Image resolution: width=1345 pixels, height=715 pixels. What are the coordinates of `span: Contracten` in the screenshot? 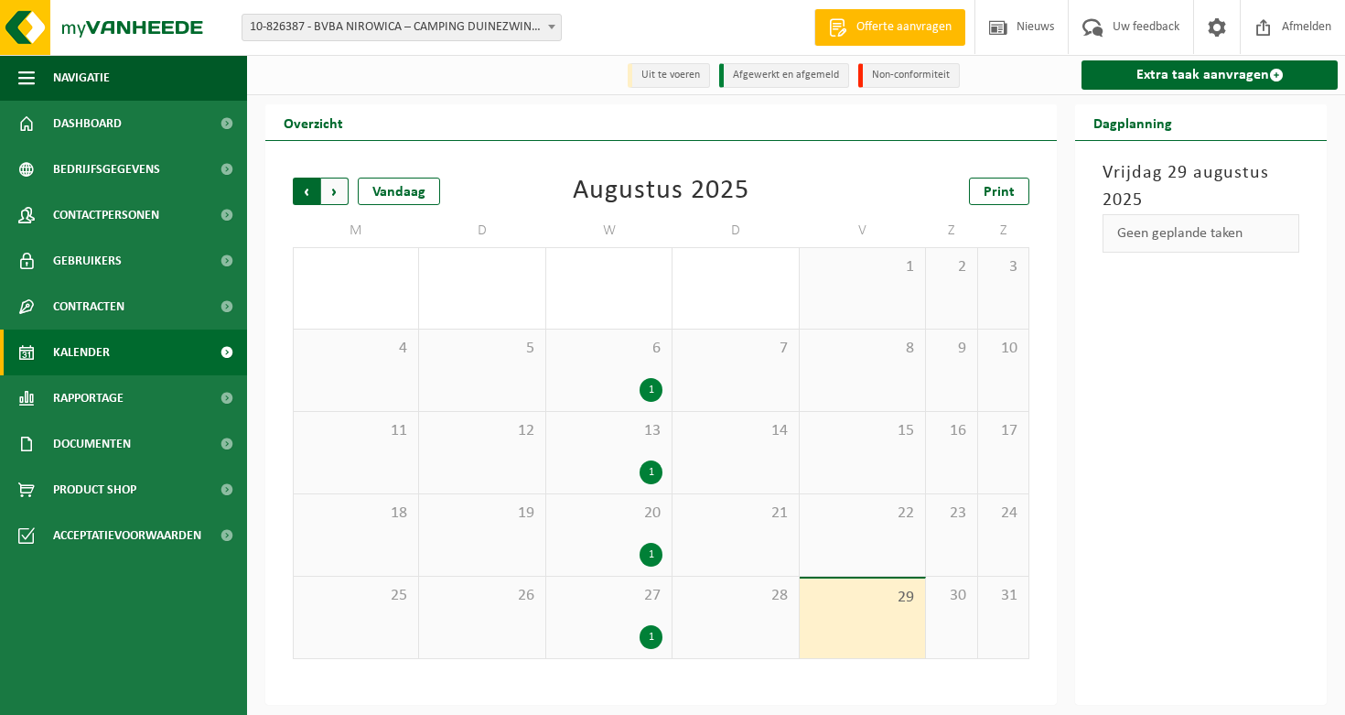 It's located at (89, 307).